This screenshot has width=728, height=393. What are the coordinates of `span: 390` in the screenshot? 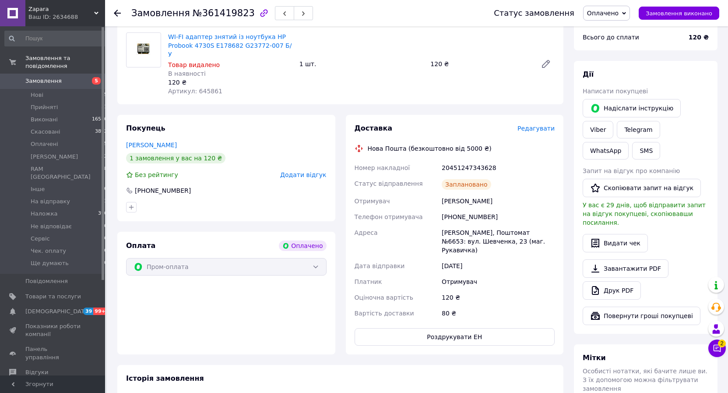 It's located at (102, 214).